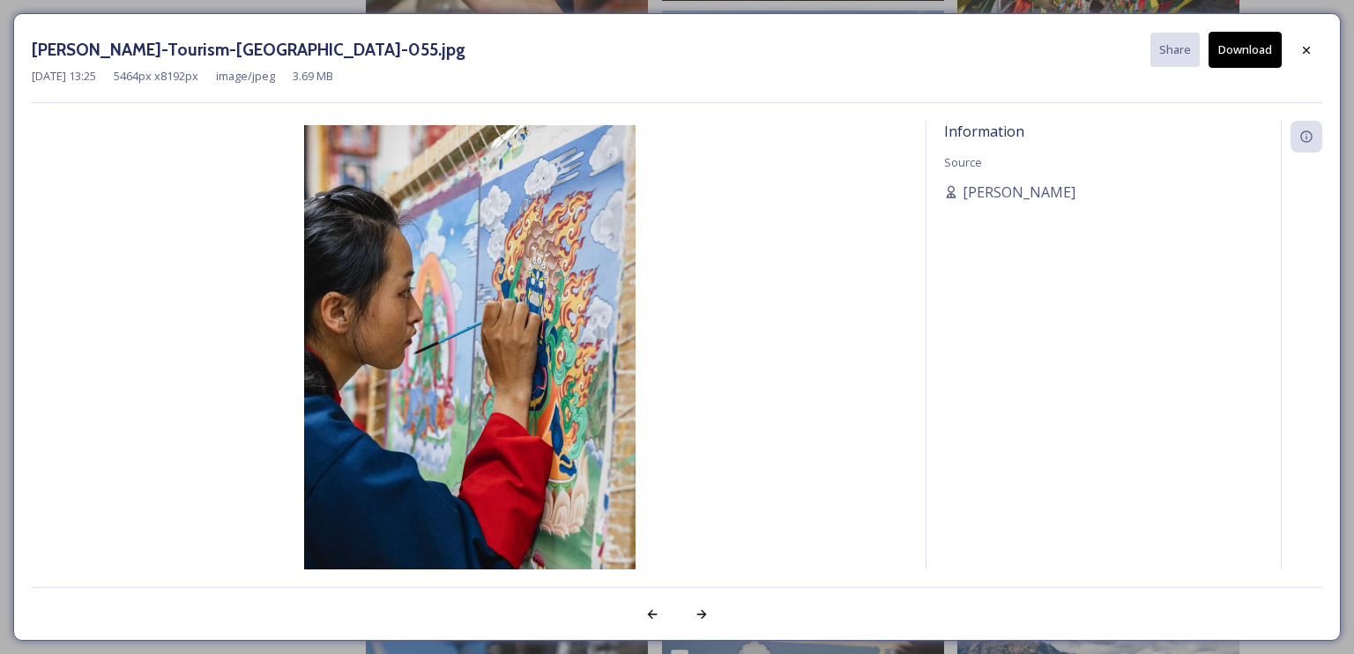 Image resolution: width=1354 pixels, height=654 pixels. I want to click on span: 3.69 MB, so click(313, 76).